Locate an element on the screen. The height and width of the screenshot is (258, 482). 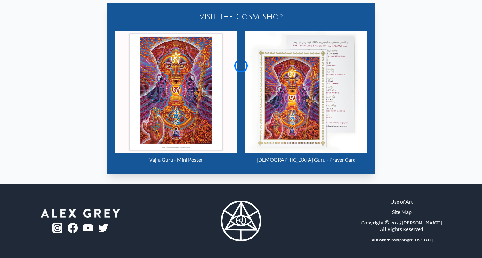
div: All Rights Reserved is located at coordinates (402, 229).